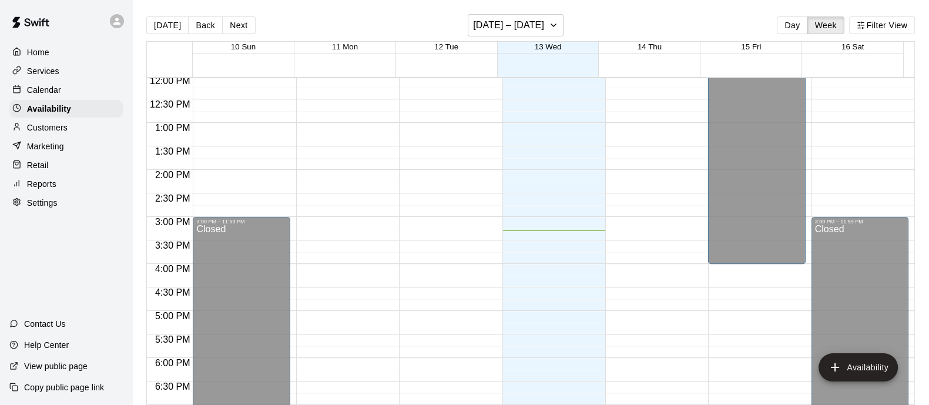 The width and height of the screenshot is (929, 405). I want to click on span: 3:00 PM, so click(173, 222).